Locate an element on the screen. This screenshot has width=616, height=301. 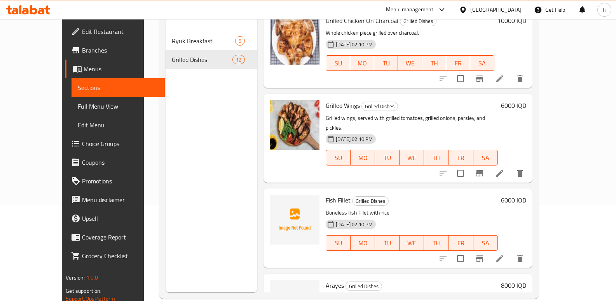
a: Full Menu View is located at coordinates (118, 106).